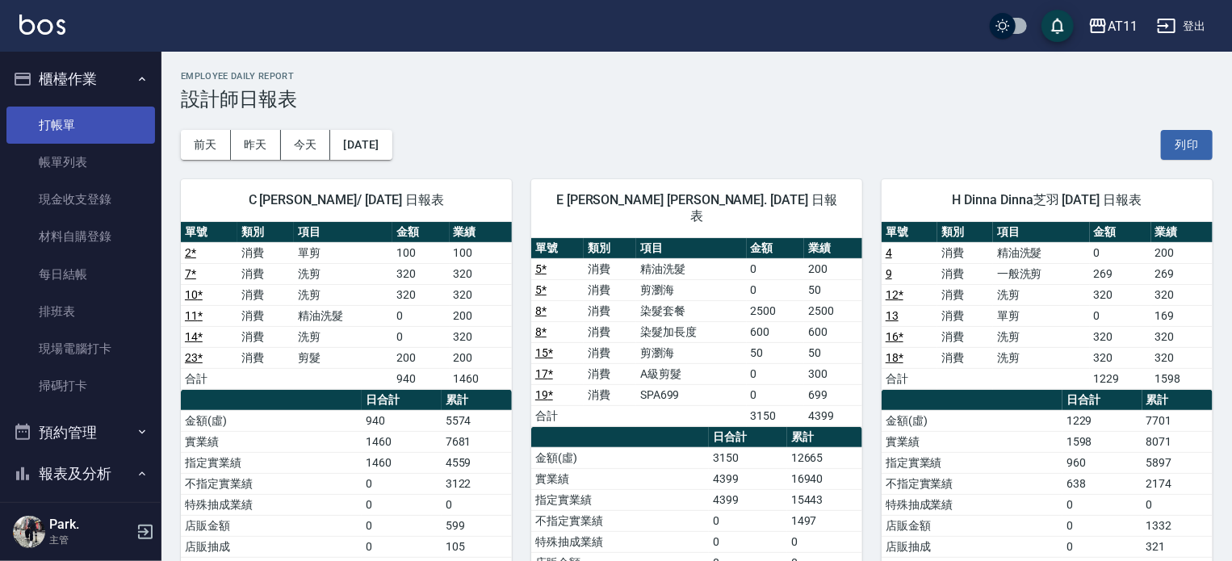 This screenshot has height=561, width=1232. I want to click on td: 單剪, so click(1041, 316).